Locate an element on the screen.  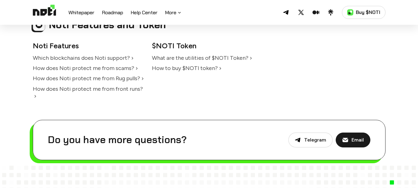
a: Which blockchains does Noti support? is located at coordinates (84, 58).